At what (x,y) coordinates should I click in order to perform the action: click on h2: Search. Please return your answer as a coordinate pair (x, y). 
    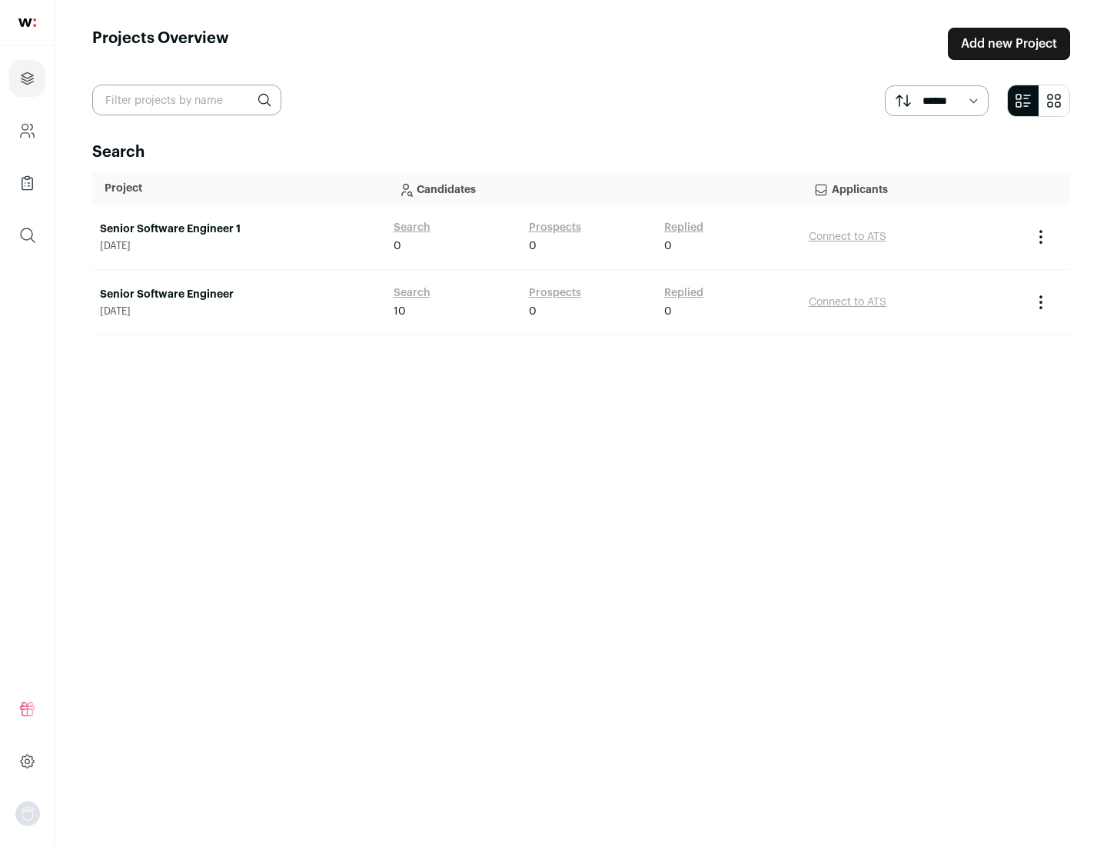
    Looking at the image, I should click on (581, 152).